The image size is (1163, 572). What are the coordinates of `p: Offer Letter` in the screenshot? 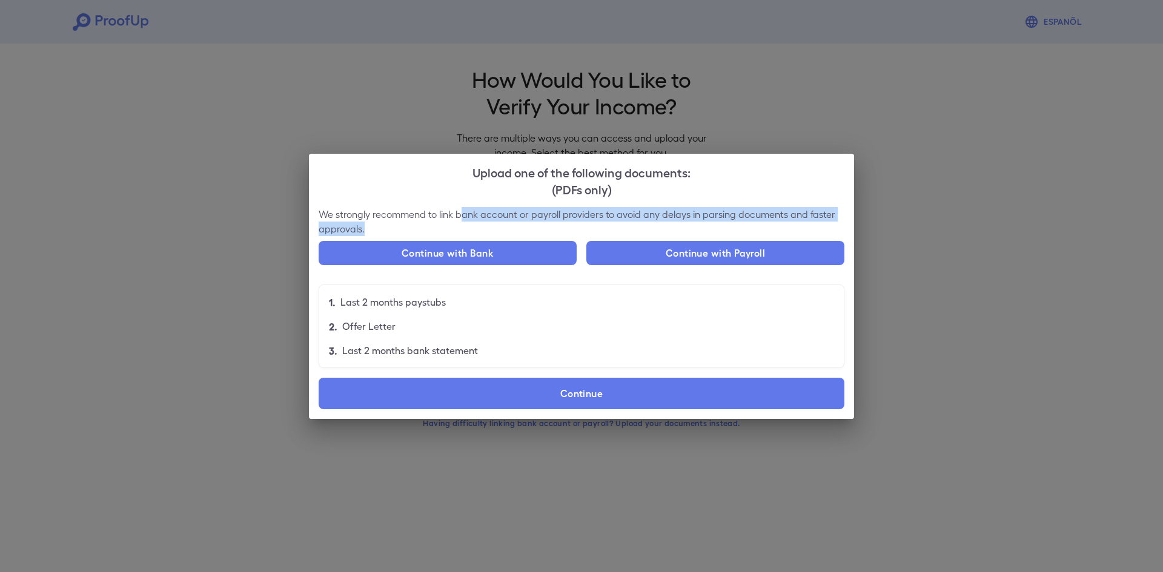 It's located at (369, 326).